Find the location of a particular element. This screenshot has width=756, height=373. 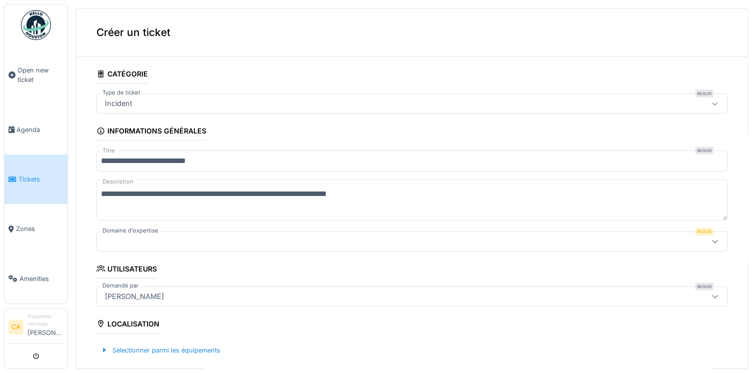

label: Type de ticket is located at coordinates (121, 92).